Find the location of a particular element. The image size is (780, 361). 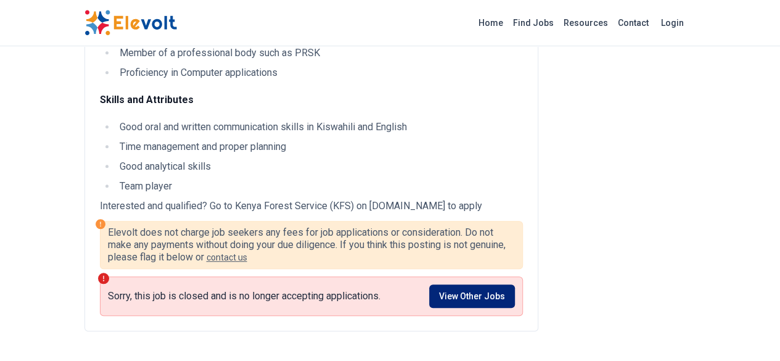

a: Resources is located at coordinates (586, 23).